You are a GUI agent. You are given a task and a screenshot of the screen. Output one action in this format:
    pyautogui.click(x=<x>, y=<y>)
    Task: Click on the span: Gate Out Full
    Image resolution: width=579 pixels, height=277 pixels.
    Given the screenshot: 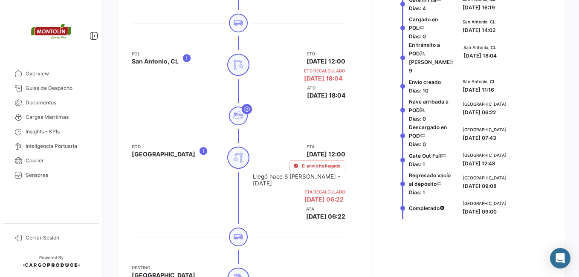 What is the action you would take?
    pyautogui.click(x=424, y=156)
    